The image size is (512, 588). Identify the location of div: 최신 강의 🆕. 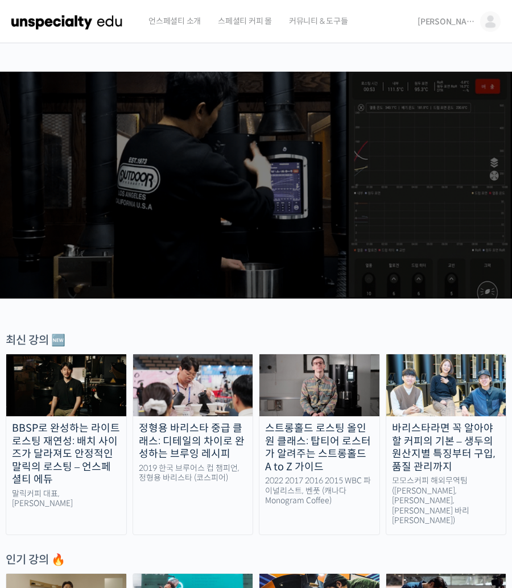
(256, 340).